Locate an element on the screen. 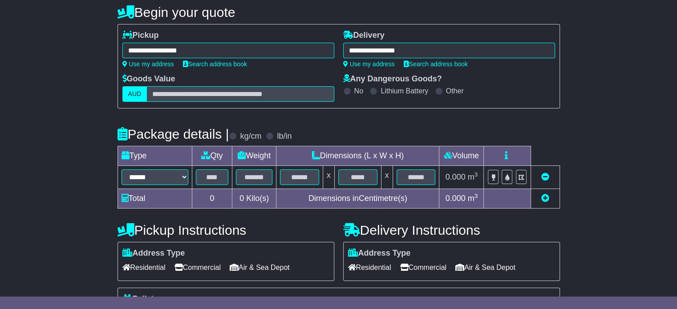 This screenshot has width=677, height=309. a: Remove this item is located at coordinates (545, 177).